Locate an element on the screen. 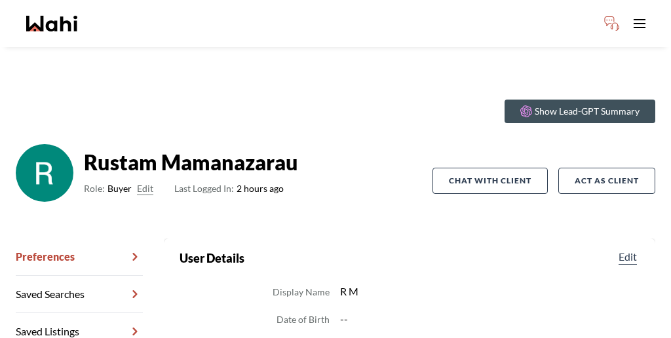  span: 2 hours ago is located at coordinates (229, 189).